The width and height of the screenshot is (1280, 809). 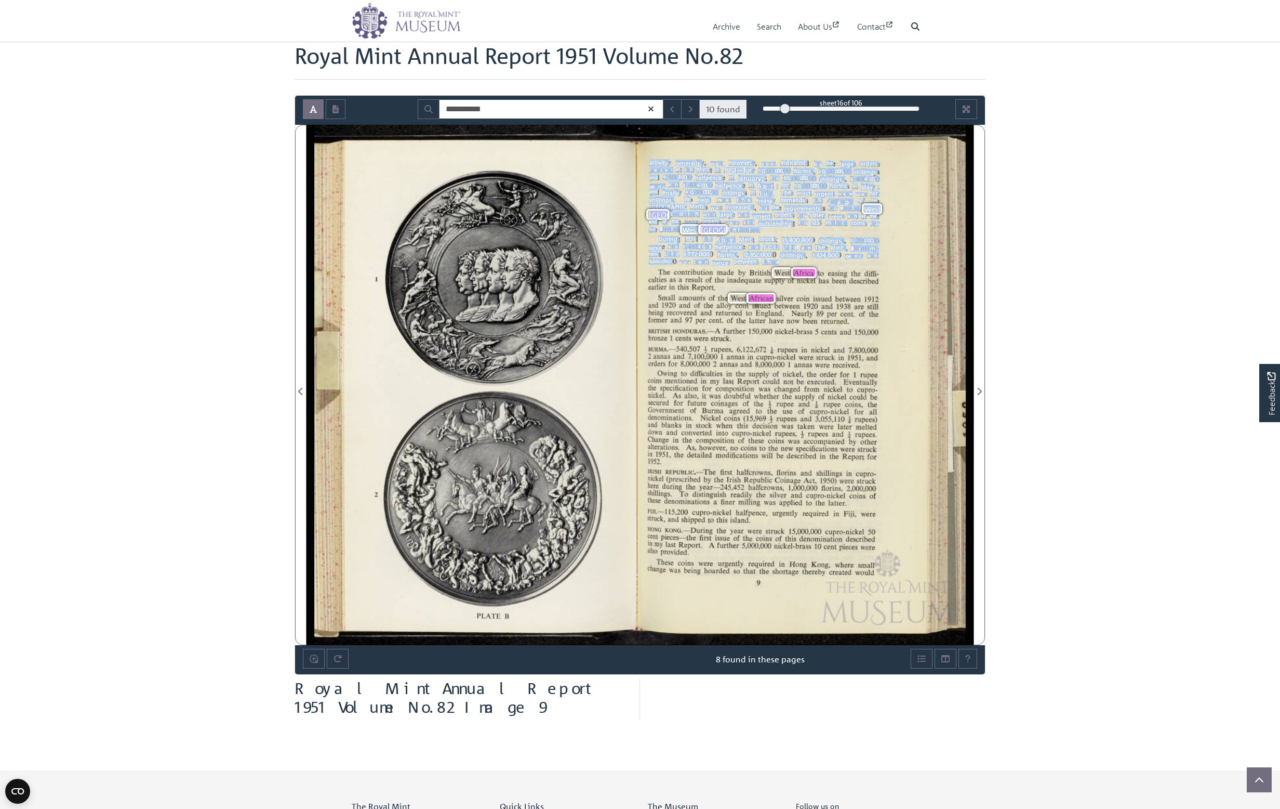 I want to click on span: nickel-brass, so click(x=806, y=334).